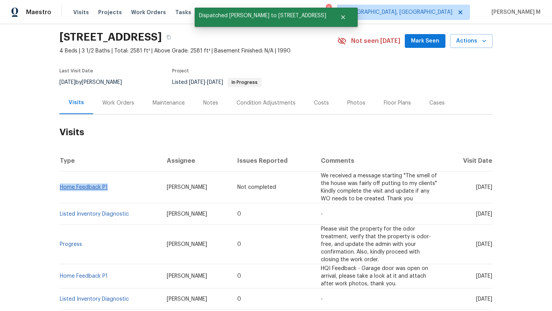 The width and height of the screenshot is (552, 311). What do you see at coordinates (39, 12) in the screenshot?
I see `span: Maestro` at bounding box center [39, 12].